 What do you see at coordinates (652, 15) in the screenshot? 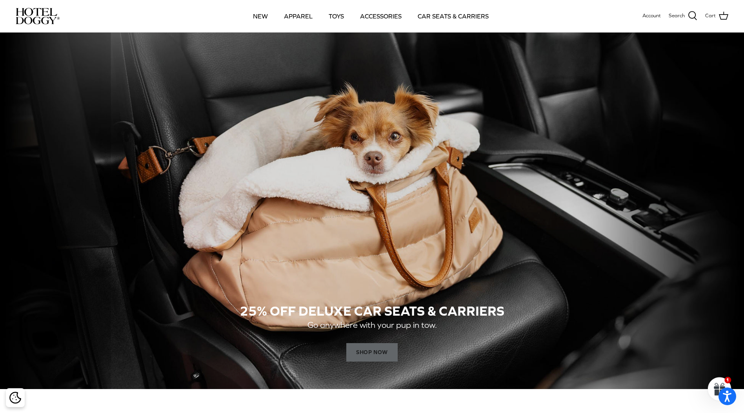
I see `span: Account` at bounding box center [652, 15].